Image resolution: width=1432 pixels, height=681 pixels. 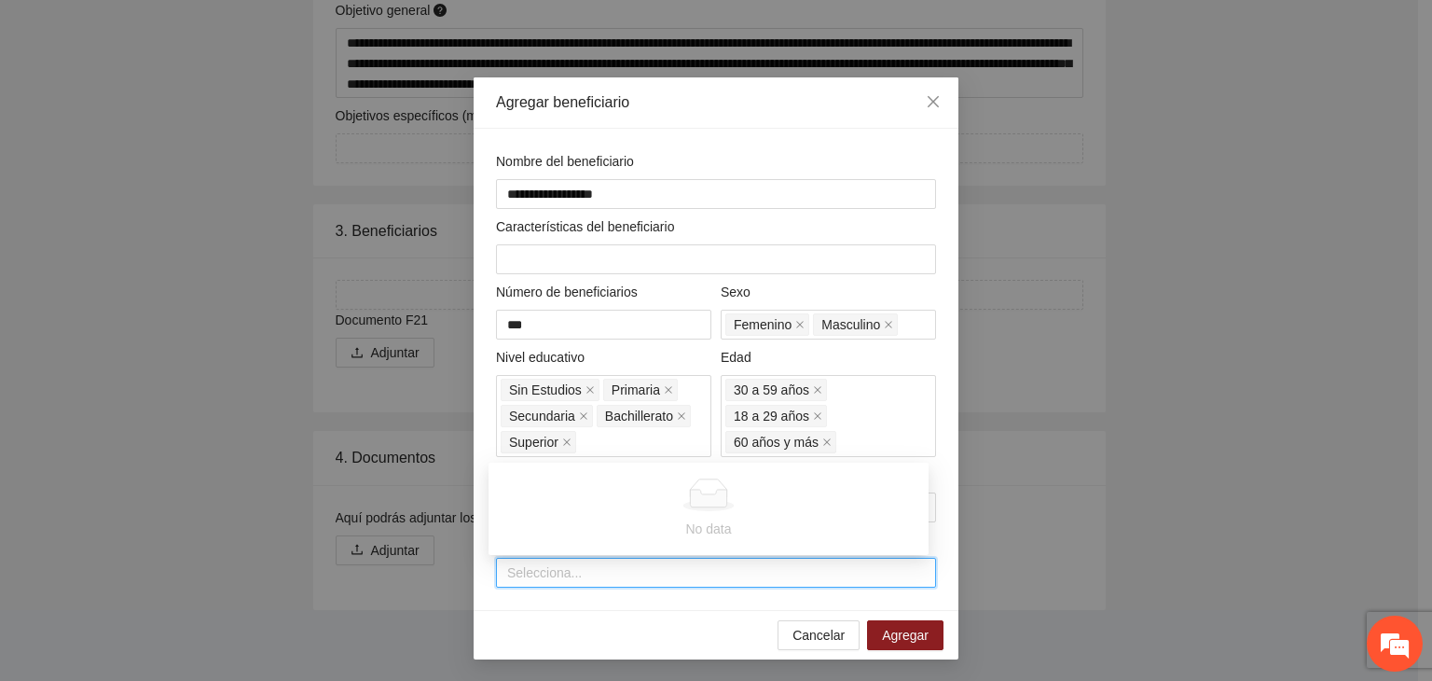 What do you see at coordinates (736, 357) in the screenshot?
I see `label: Edad` at bounding box center [736, 357].